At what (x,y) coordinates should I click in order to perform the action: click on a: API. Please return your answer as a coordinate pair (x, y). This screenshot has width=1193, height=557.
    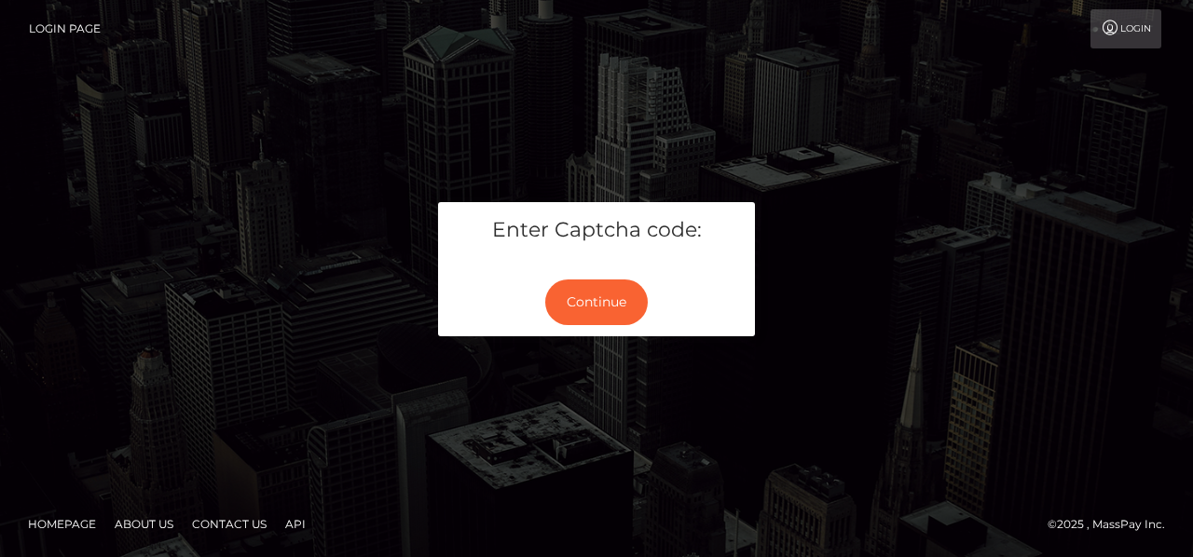
    Looking at the image, I should click on (295, 524).